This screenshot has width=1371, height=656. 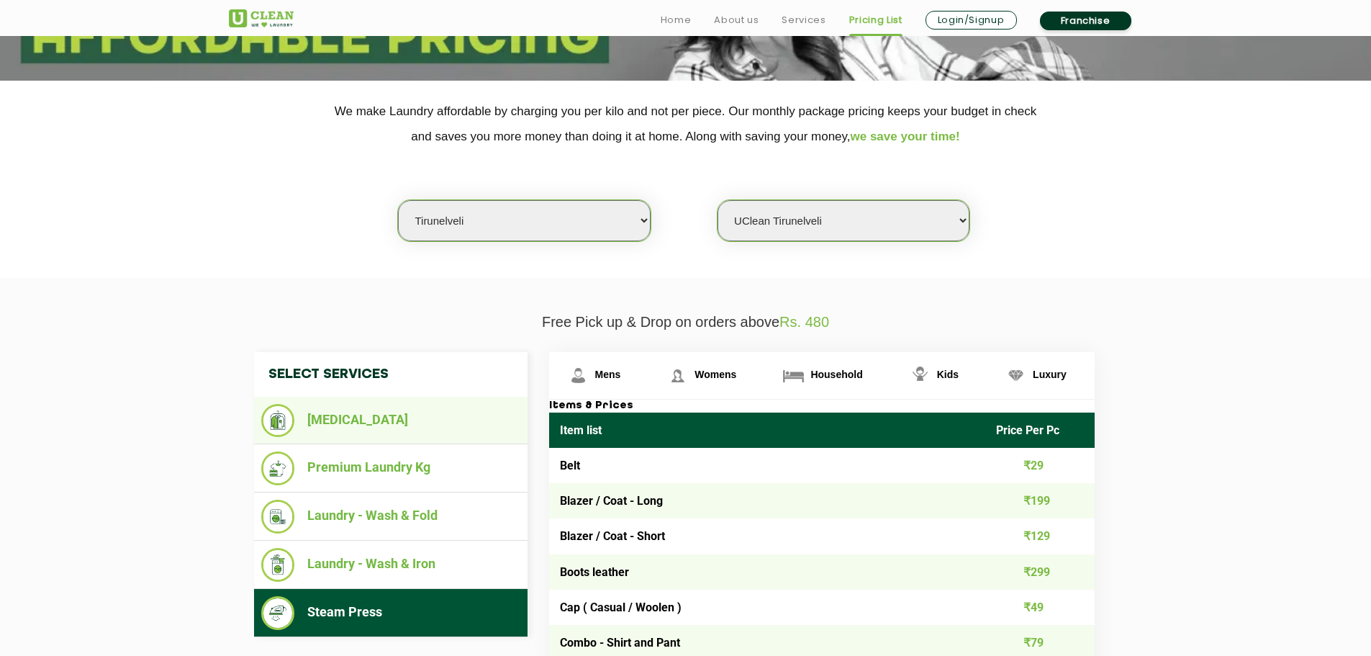 I want to click on p: We make Laundry affordable by charging you per kilo and not per piece. Our monthly package pricin..., so click(x=686, y=124).